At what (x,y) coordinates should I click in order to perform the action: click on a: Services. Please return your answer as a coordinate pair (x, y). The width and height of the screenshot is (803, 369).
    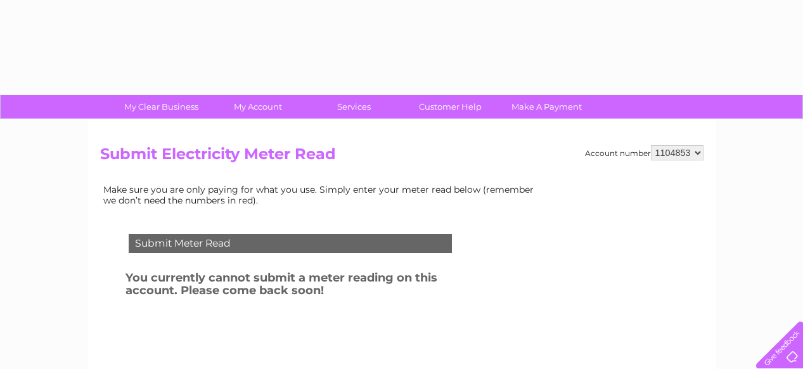
    Looking at the image, I should click on (353, 106).